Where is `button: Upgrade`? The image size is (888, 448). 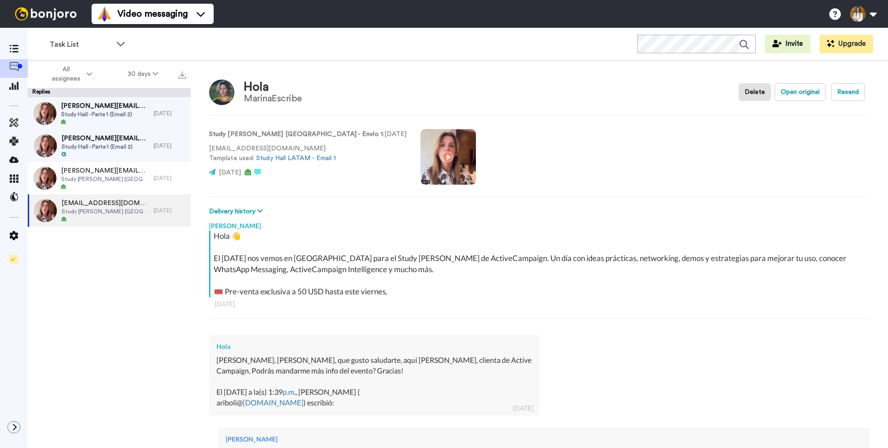
button: Upgrade is located at coordinates (847, 44).